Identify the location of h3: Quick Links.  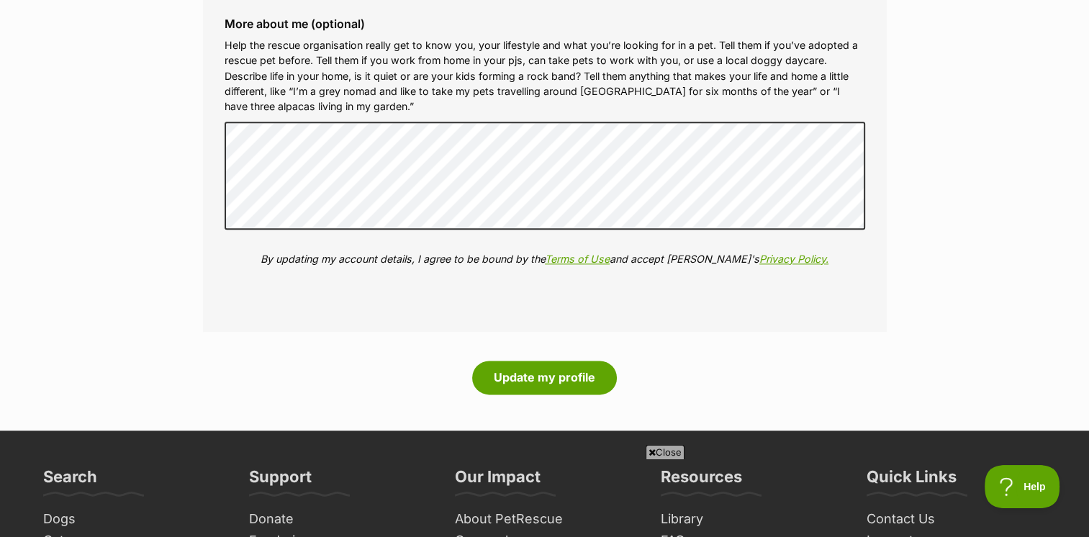
(912, 481).